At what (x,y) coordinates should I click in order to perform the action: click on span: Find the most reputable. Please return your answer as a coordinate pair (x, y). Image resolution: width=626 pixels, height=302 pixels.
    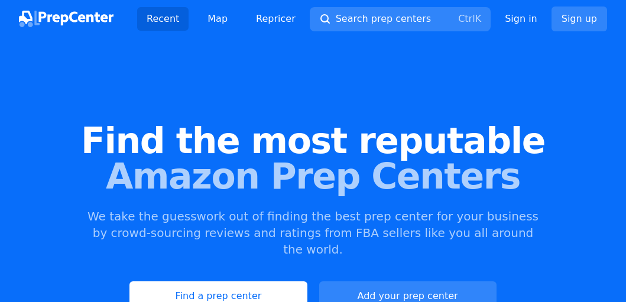
    Looking at the image, I should click on (313, 141).